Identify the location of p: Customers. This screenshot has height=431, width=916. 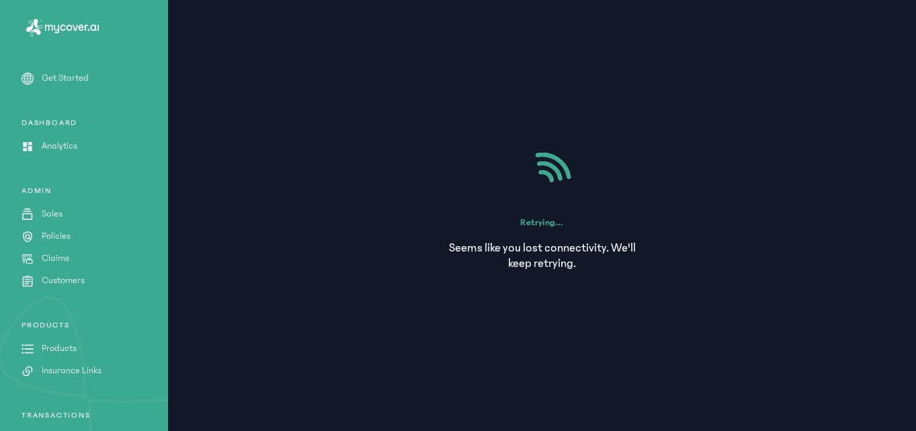
(63, 280).